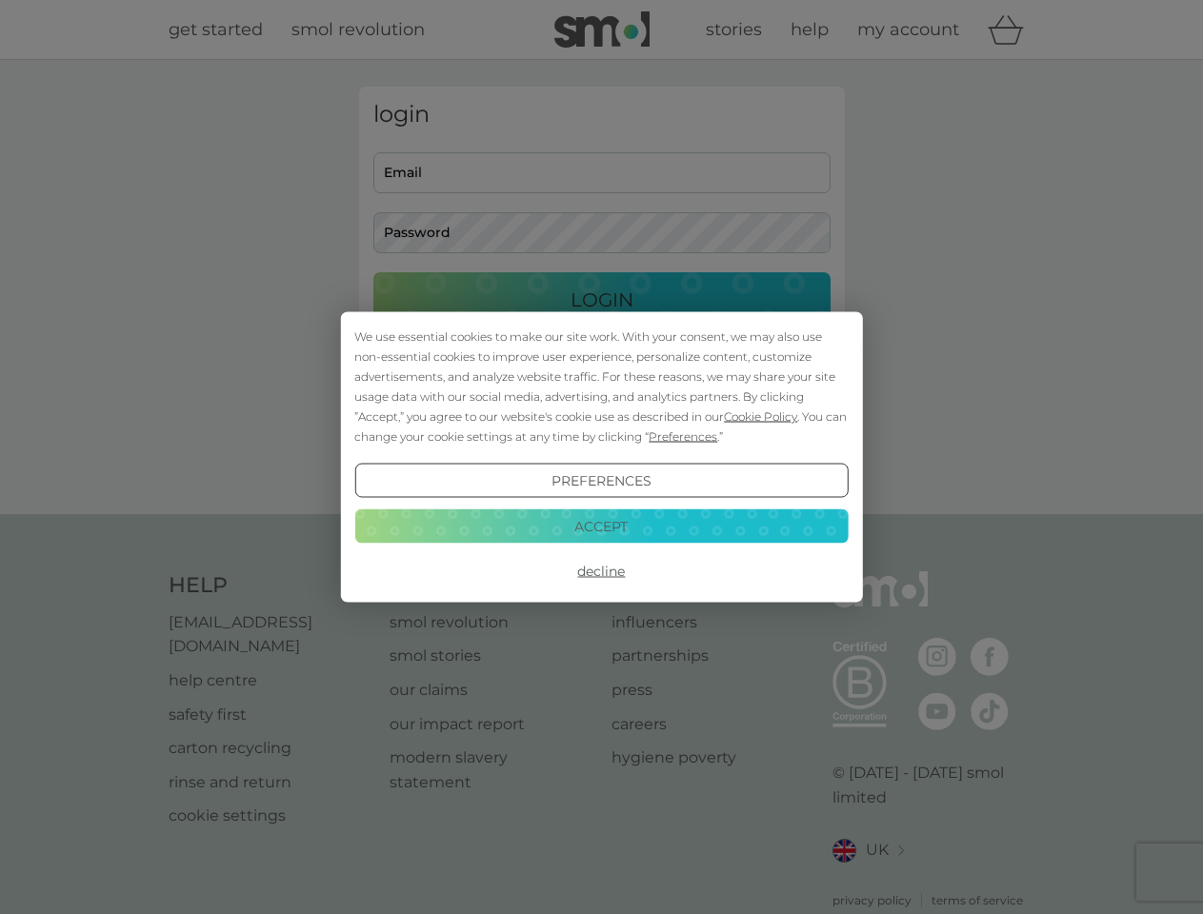  Describe the element at coordinates (601, 481) in the screenshot. I see `button: Preferences` at that location.